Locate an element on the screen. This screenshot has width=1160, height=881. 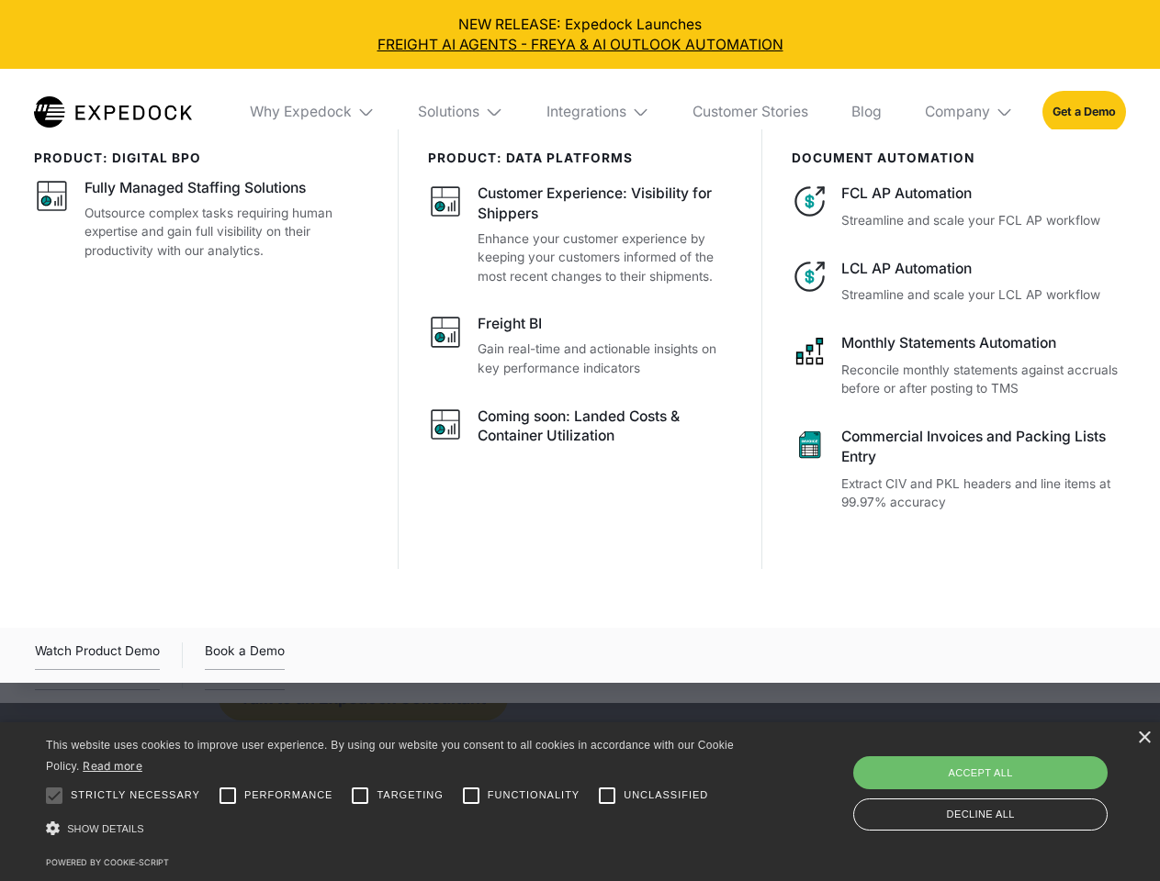
span: Unclassified is located at coordinates (666, 795).